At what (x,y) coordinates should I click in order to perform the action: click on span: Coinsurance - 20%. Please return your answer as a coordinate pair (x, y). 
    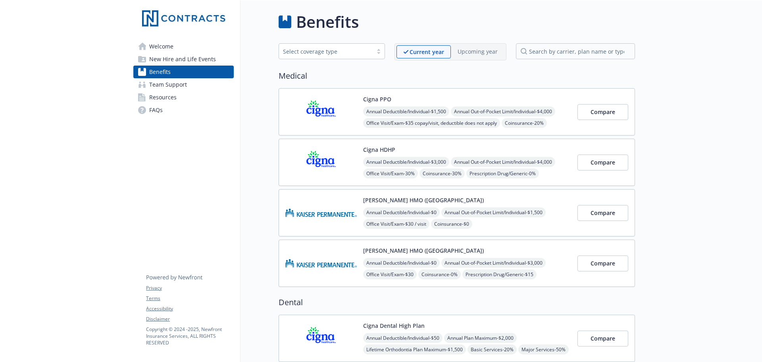
    Looking at the image, I should click on (524, 123).